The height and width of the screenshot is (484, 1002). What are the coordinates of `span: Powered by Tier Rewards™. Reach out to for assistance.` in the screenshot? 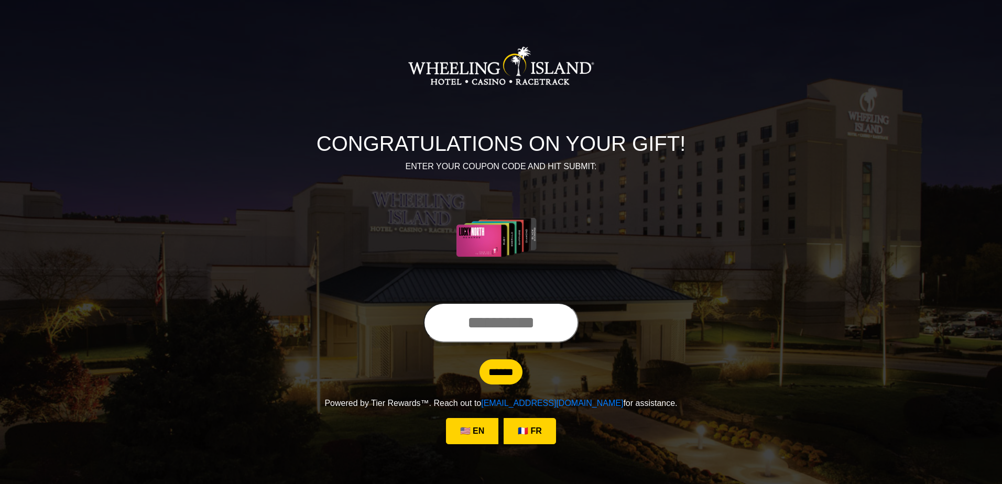 It's located at (501, 403).